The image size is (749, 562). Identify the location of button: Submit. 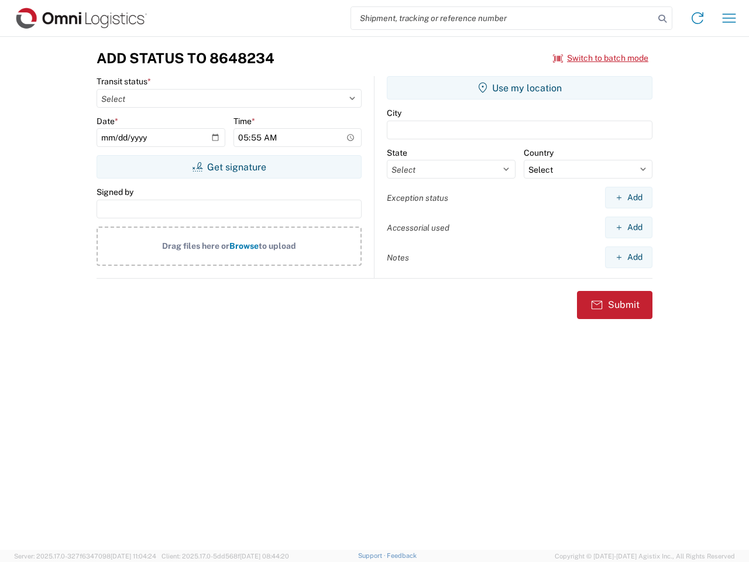
(615, 305).